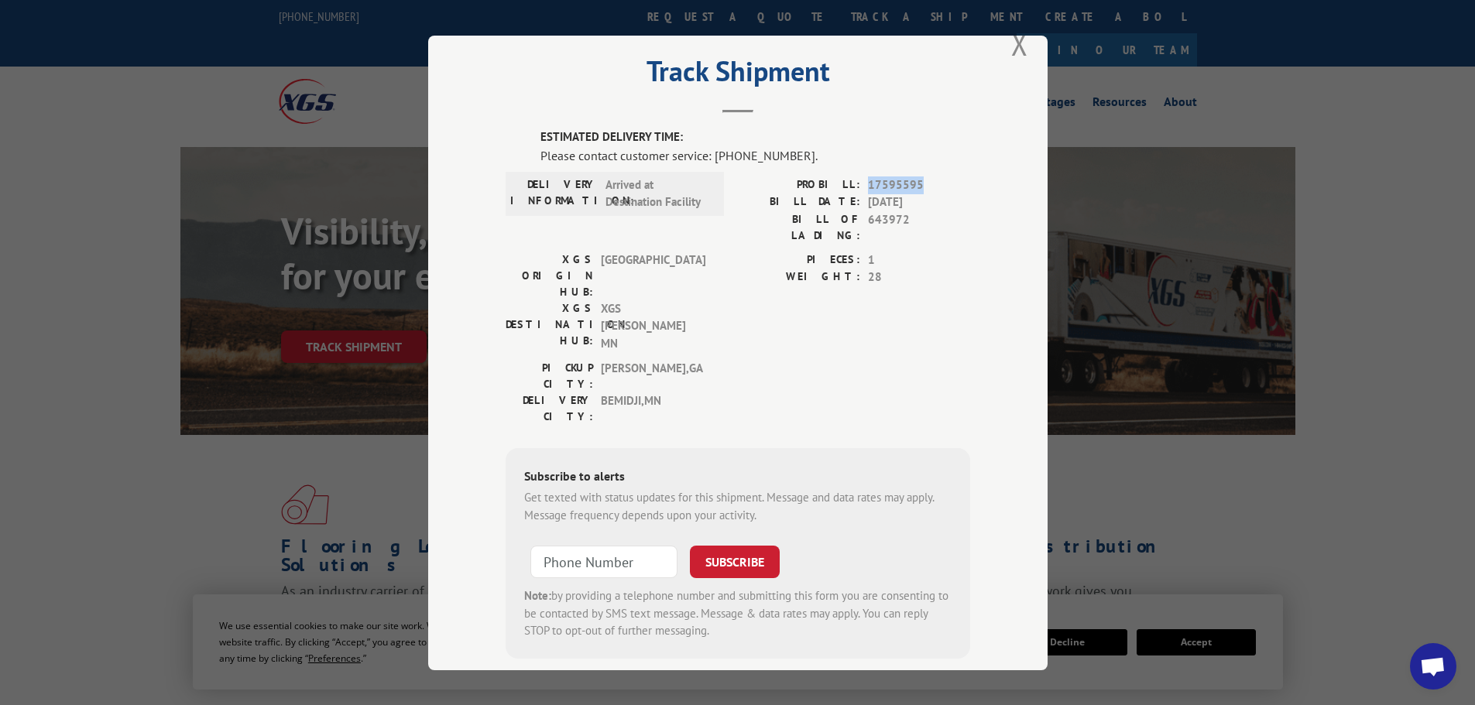 Image resolution: width=1475 pixels, height=705 pixels. Describe the element at coordinates (553, 193) in the screenshot. I see `label: DELIVERY INFORMATION:` at that location.